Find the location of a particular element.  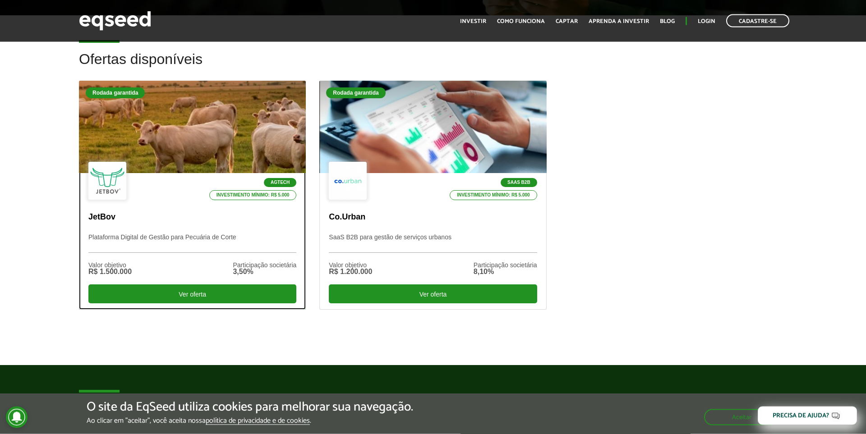

p: JetBov is located at coordinates (192, 217).